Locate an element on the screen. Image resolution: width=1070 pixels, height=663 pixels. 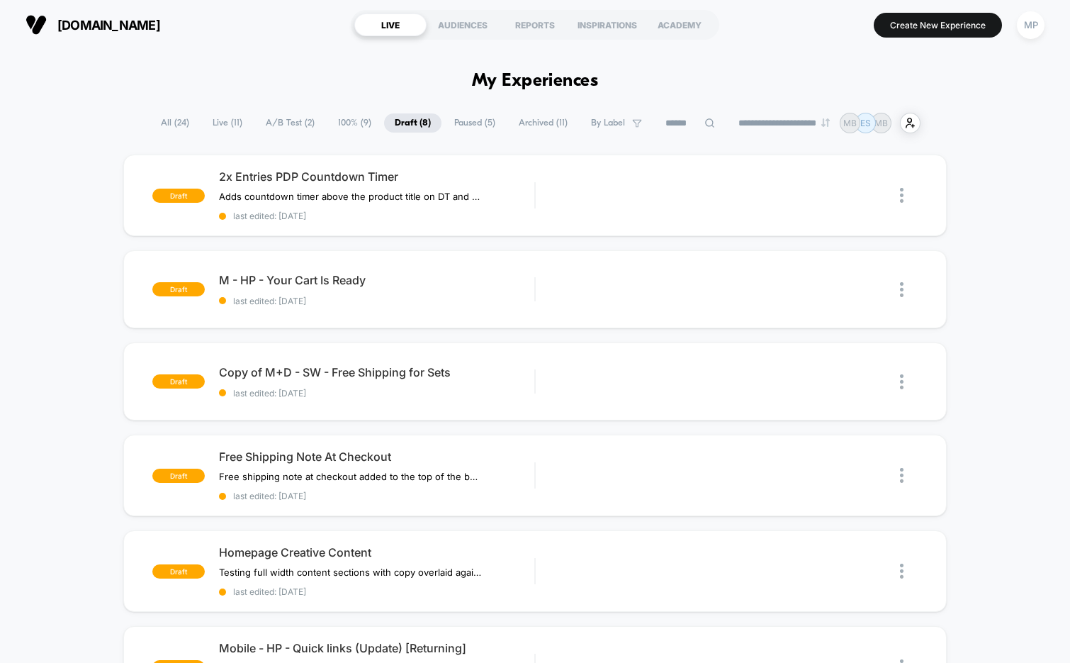
span: By Label is located at coordinates (608, 123).